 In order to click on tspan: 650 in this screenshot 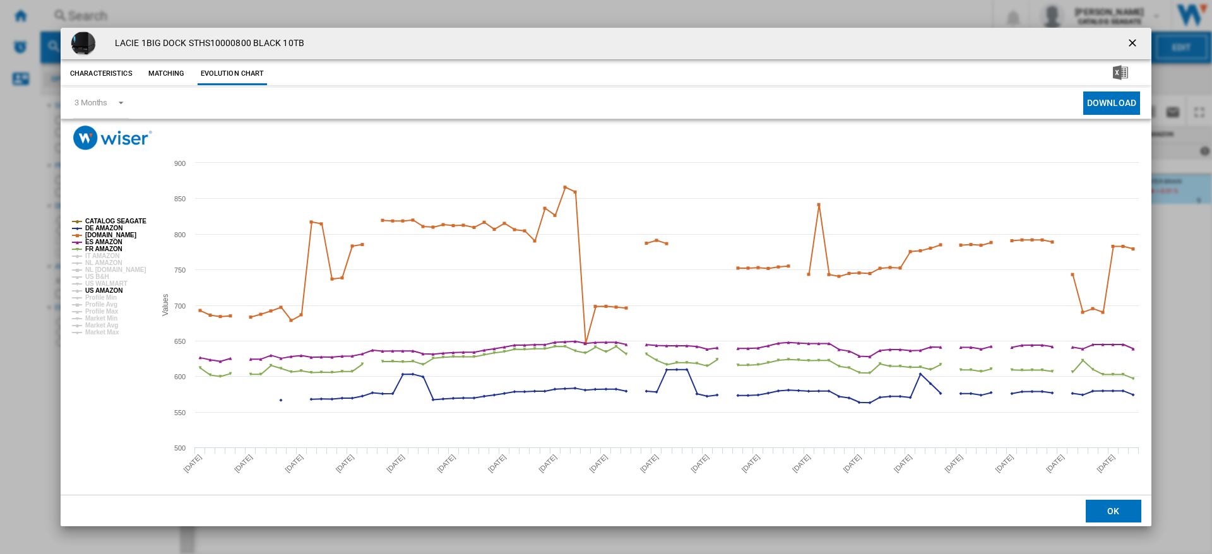, I will do `click(180, 342)`.